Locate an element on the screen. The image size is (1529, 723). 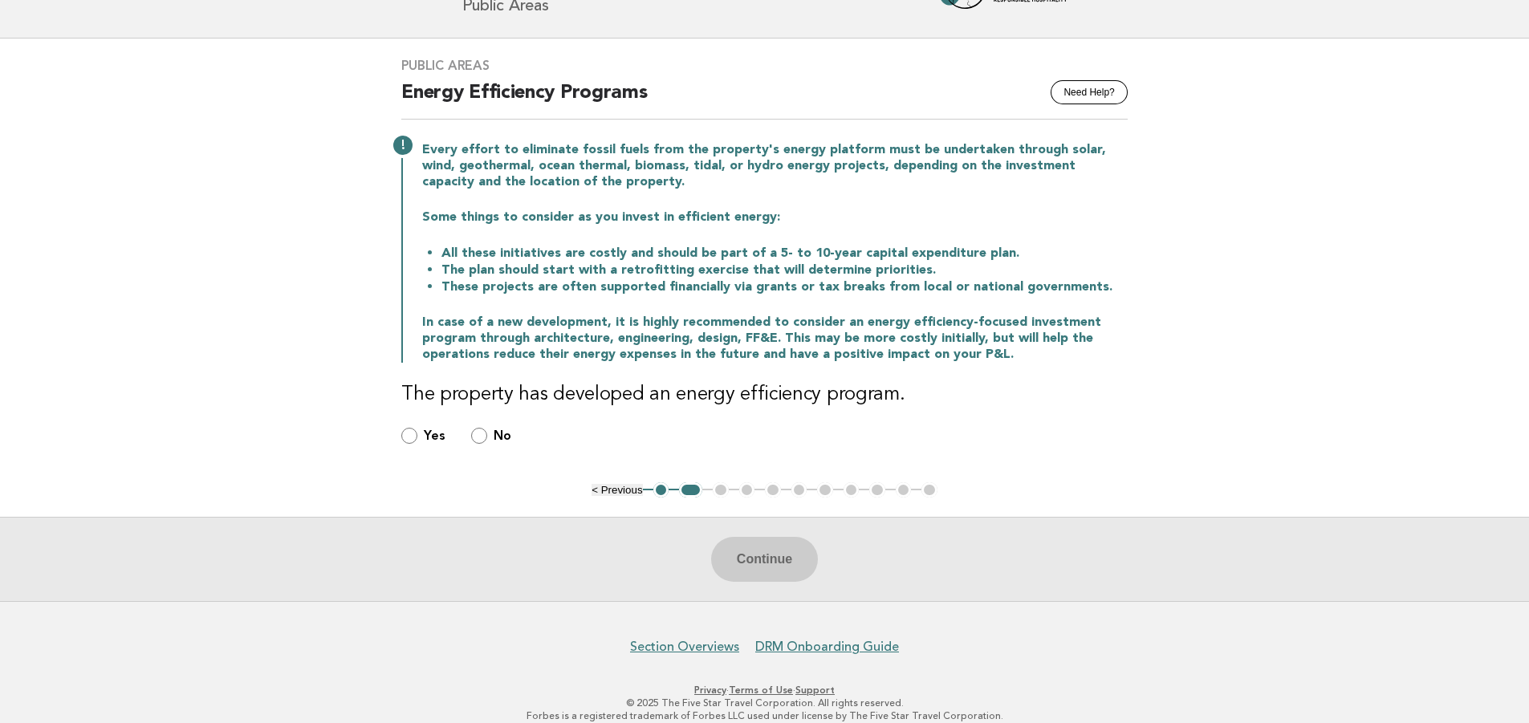
h3: The property has developed an energy efficiency program. is located at coordinates (764, 395).